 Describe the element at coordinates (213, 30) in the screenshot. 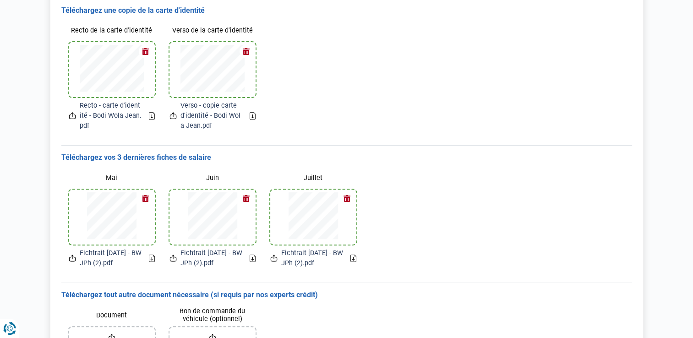

I see `label: Verso de la carte d'identité` at that location.